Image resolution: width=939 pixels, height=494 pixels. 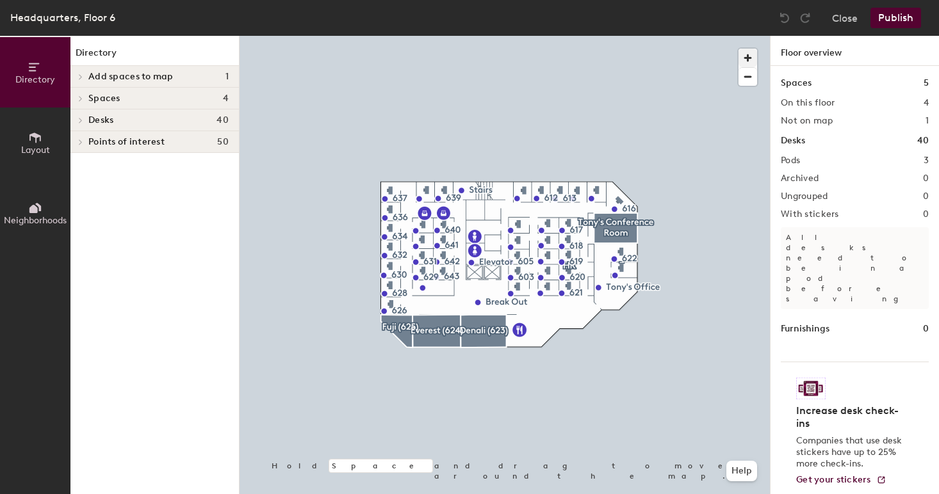 What do you see at coordinates (227, 77) in the screenshot?
I see `span: 1` at bounding box center [227, 77].